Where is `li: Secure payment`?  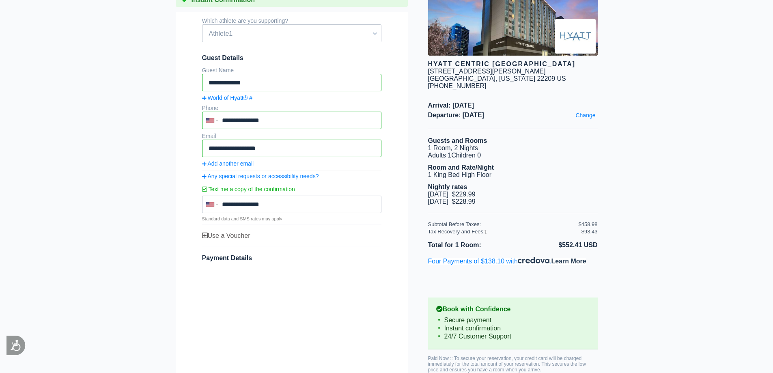
li: Secure payment is located at coordinates (513, 320).